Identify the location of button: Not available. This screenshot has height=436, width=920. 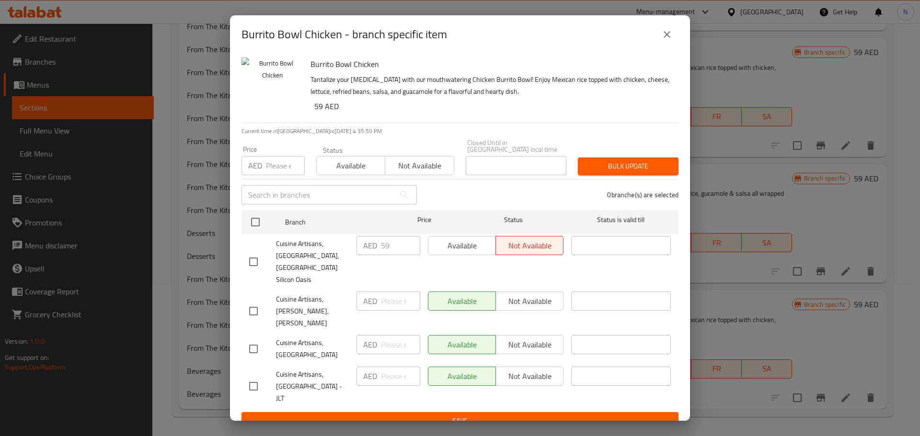
(419, 166).